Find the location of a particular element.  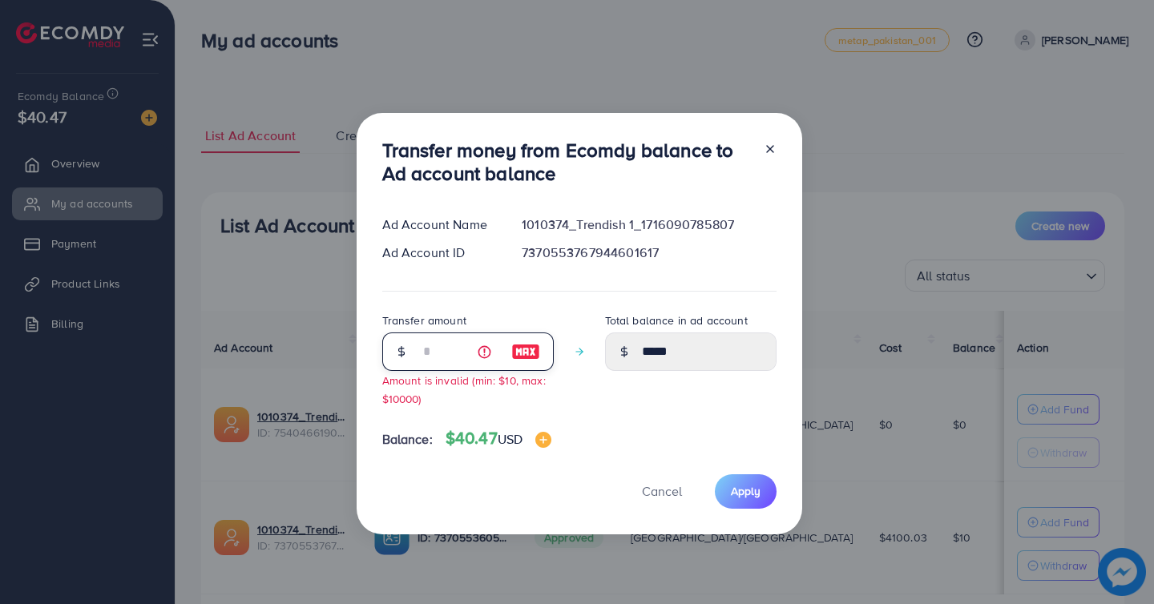

h3: Transfer money from Ecomdy balance to Ad account balance is located at coordinates (567, 162).